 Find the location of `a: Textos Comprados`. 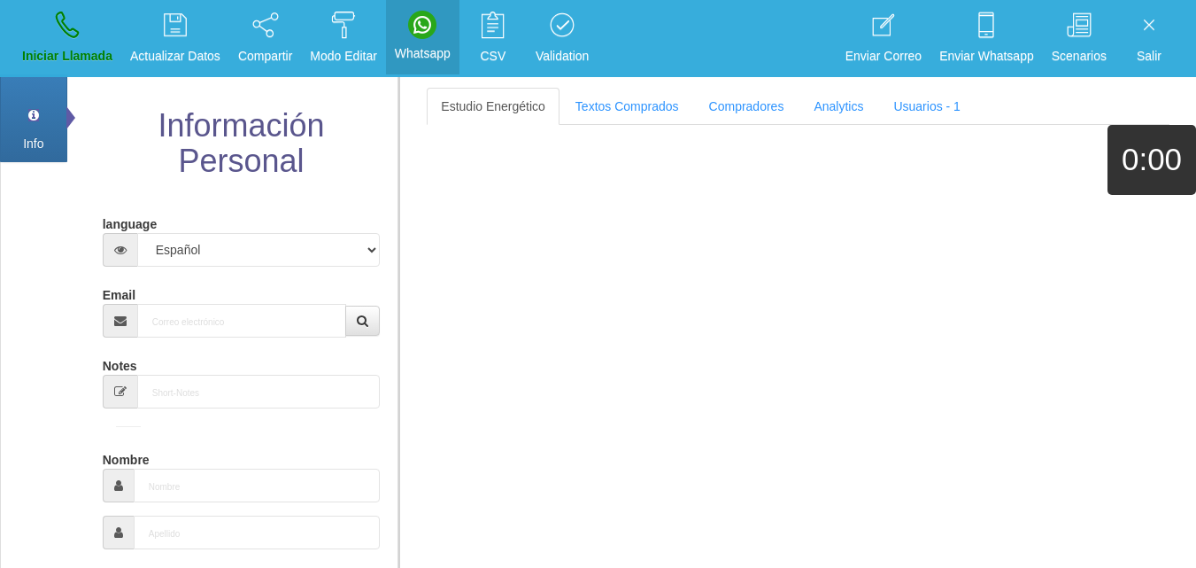

a: Textos Comprados is located at coordinates (627, 106).